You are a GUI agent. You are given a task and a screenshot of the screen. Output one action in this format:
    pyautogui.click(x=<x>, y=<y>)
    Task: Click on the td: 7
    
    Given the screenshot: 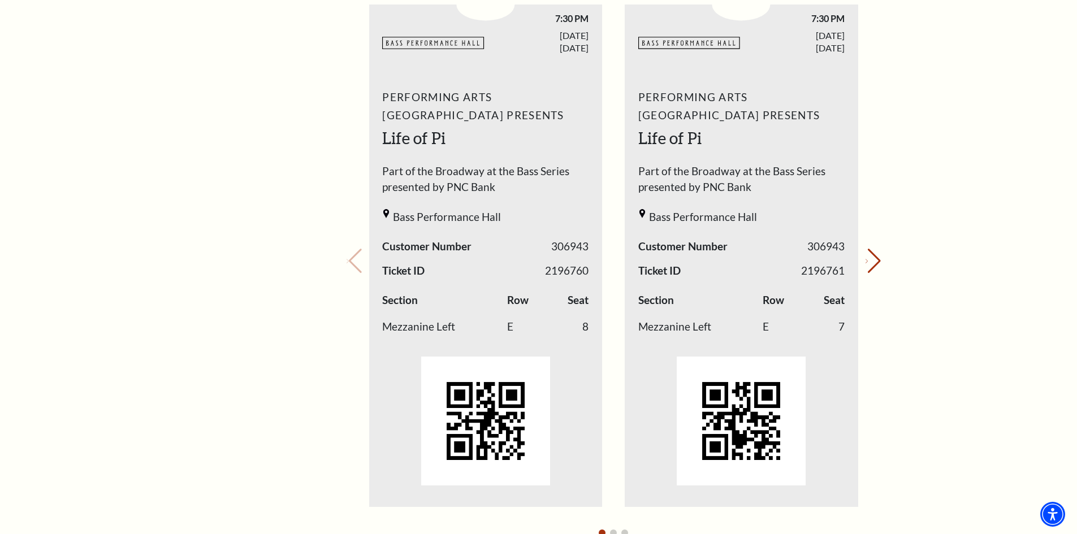 What is the action you would take?
    pyautogui.click(x=826, y=327)
    